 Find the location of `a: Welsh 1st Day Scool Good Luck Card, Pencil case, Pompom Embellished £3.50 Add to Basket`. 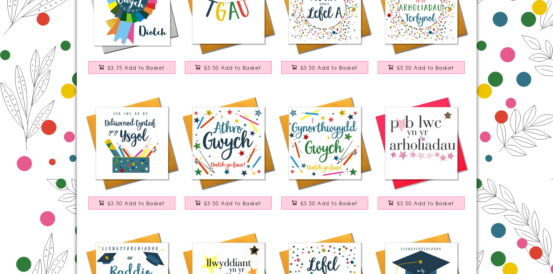

a: Welsh 1st Day Scool Good Luck Card, Pencil case, Pompom Embellished £3.50 Add to Basket is located at coordinates (132, 156).